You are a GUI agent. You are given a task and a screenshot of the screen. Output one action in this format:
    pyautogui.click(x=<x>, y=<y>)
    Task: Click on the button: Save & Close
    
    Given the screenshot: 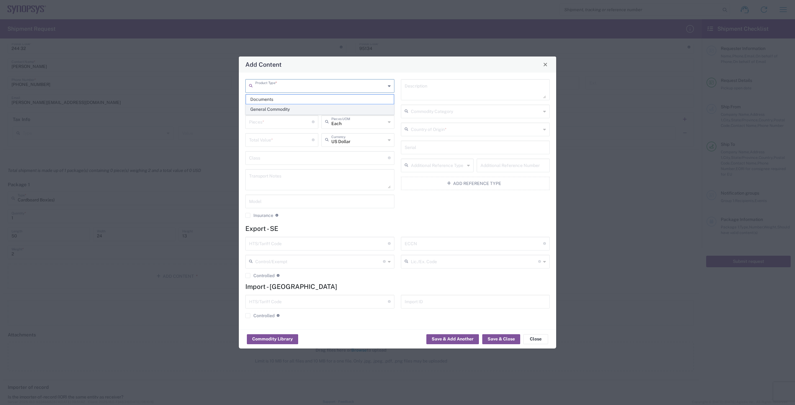 What is the action you would take?
    pyautogui.click(x=501, y=339)
    